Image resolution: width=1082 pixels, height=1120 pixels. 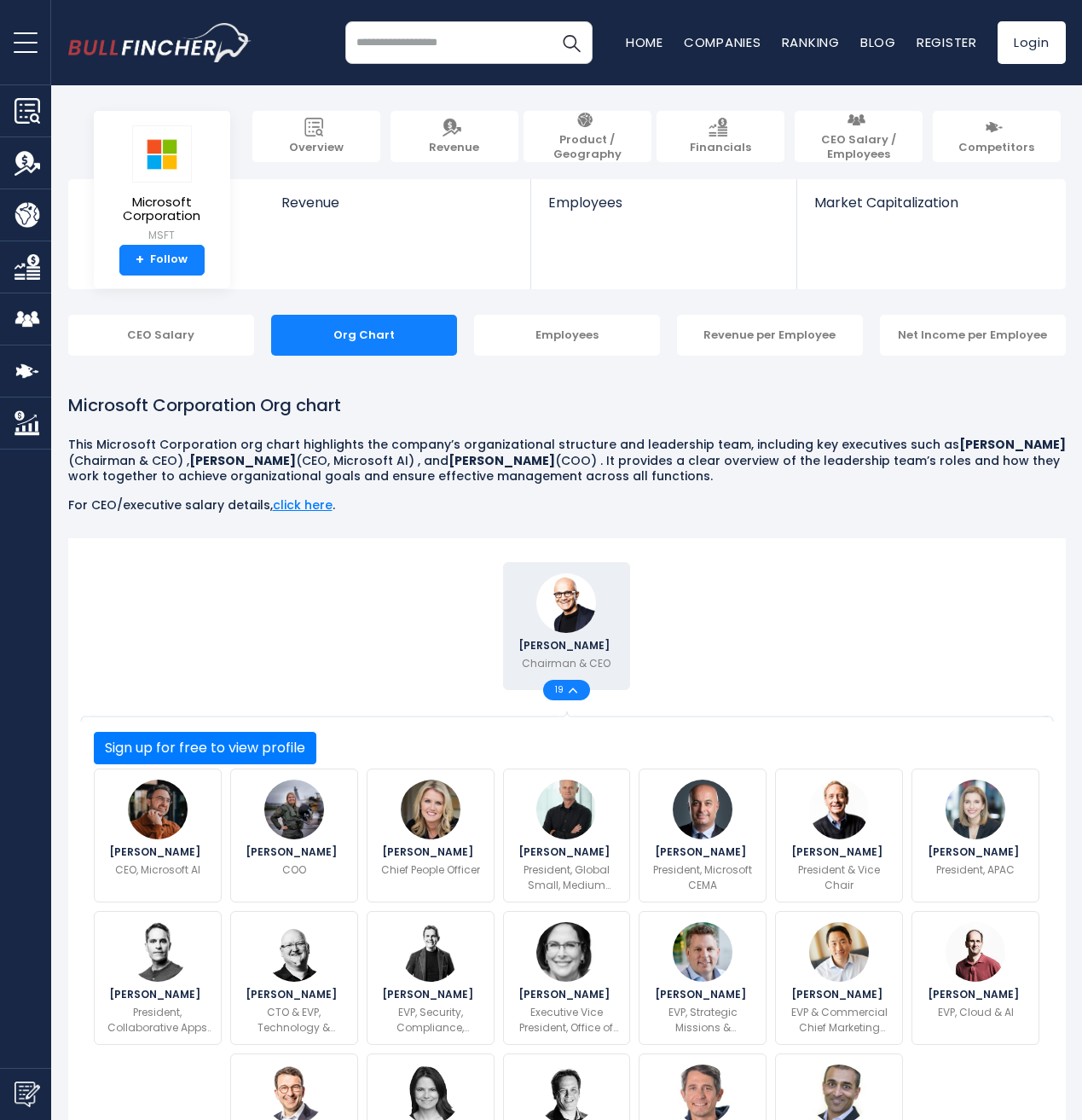 What do you see at coordinates (930, 203) in the screenshot?
I see `span: Market Capitalization` at bounding box center [930, 203].